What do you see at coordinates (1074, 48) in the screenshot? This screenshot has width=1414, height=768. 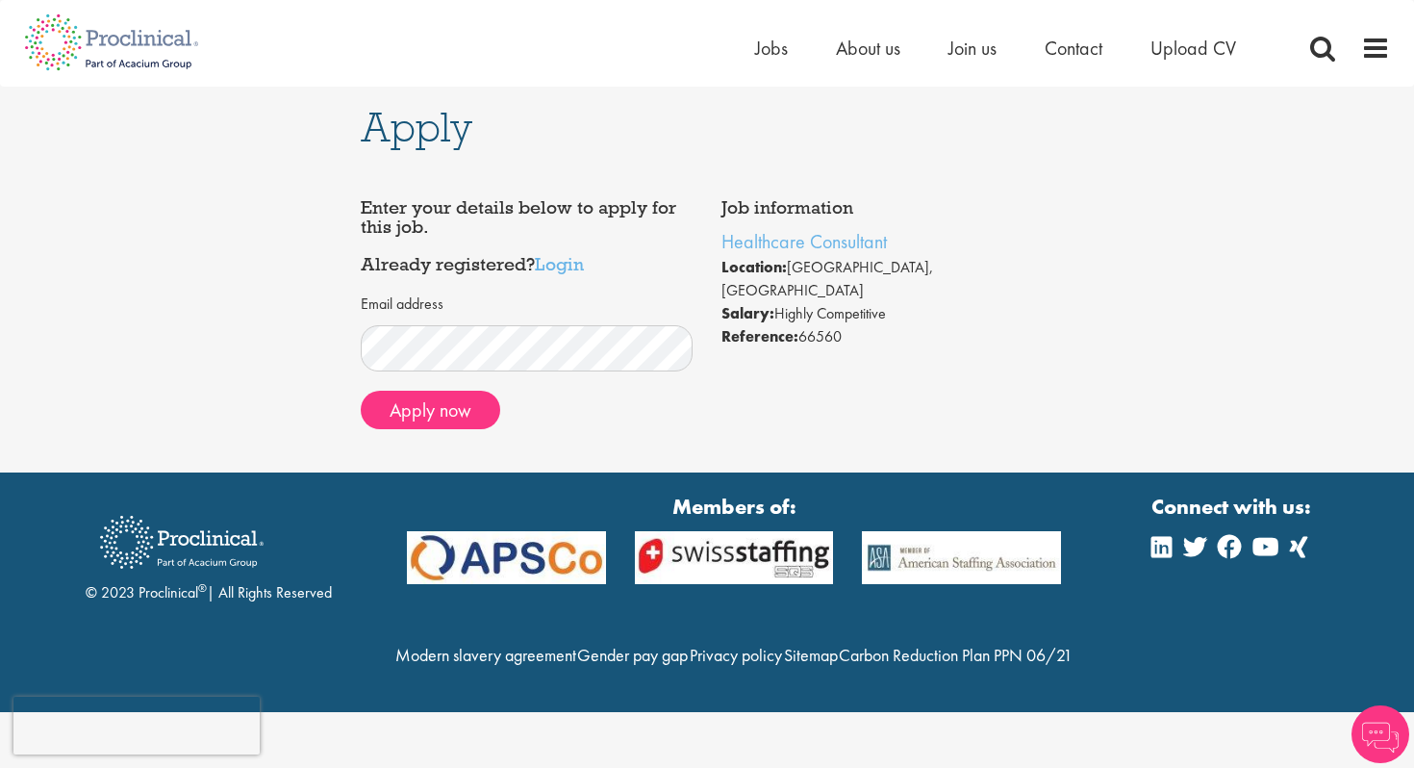 I see `span: Contact` at bounding box center [1074, 48].